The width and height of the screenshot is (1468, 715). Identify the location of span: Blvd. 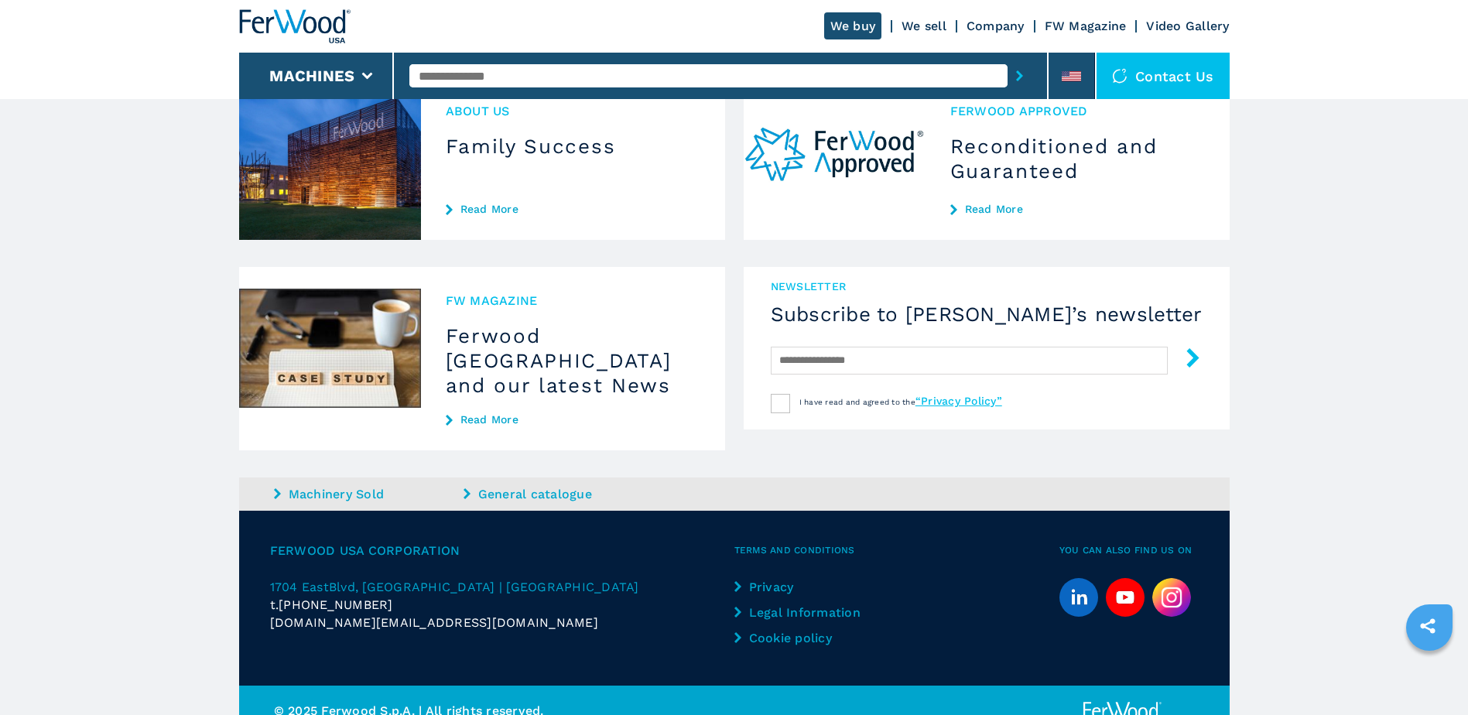
(342, 586).